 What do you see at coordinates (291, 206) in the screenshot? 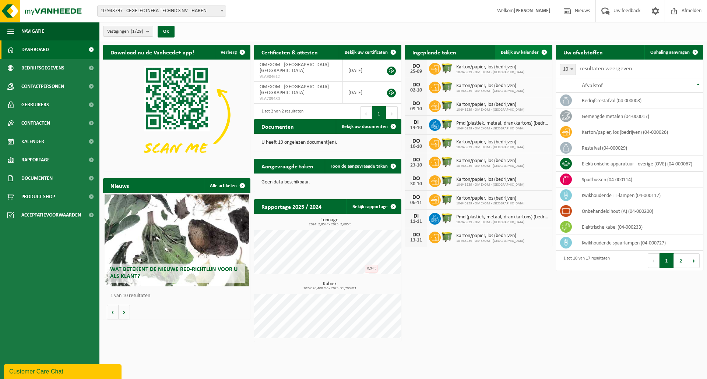
I see `h2: Rapportage 2025 / 2024` at bounding box center [291, 206].